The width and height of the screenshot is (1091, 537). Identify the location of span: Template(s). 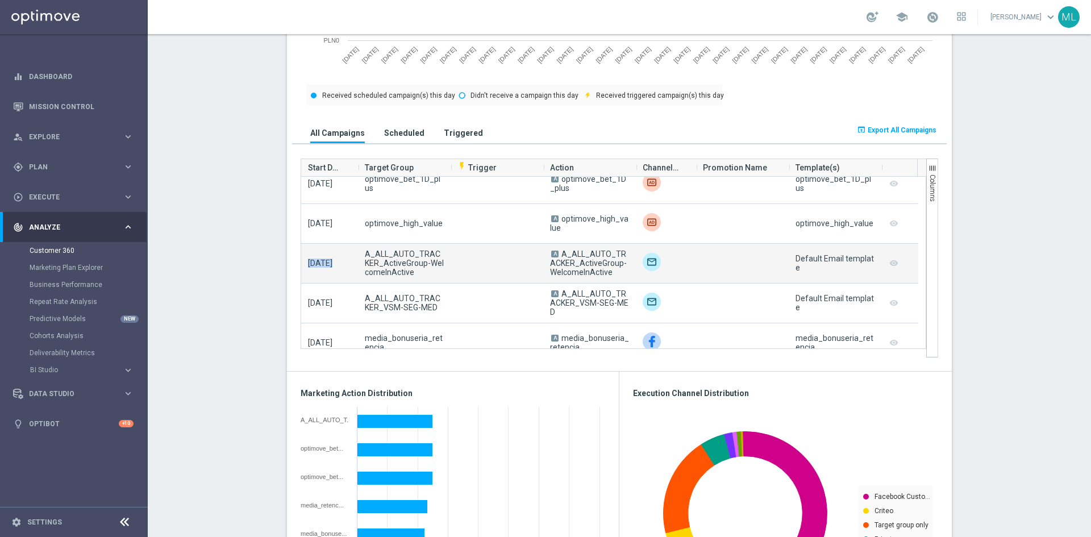
(818, 168).